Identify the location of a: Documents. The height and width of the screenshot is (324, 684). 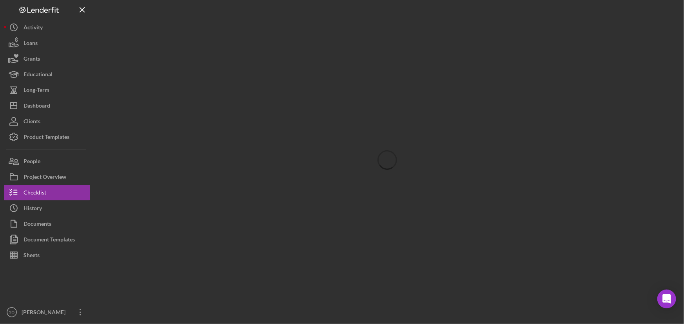
(47, 224).